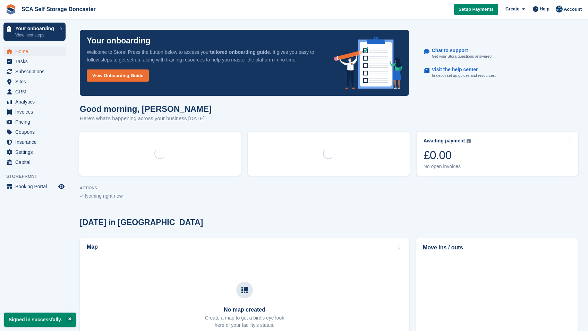 The width and height of the screenshot is (588, 331). I want to click on span: Setup Payments, so click(476, 9).